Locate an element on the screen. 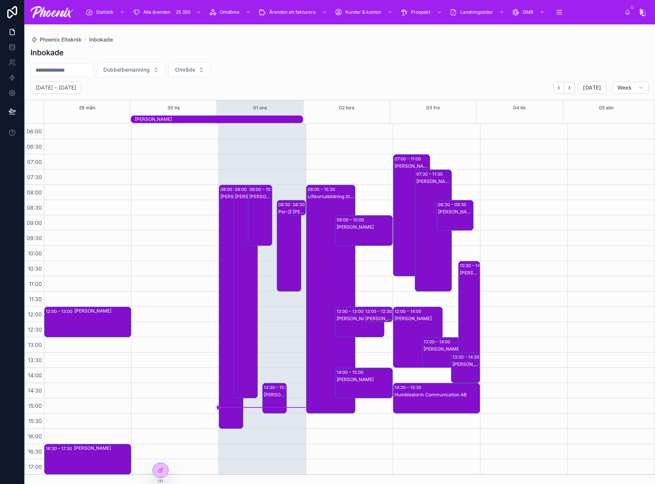 The image size is (655, 484). div: 29 mån is located at coordinates (87, 108).